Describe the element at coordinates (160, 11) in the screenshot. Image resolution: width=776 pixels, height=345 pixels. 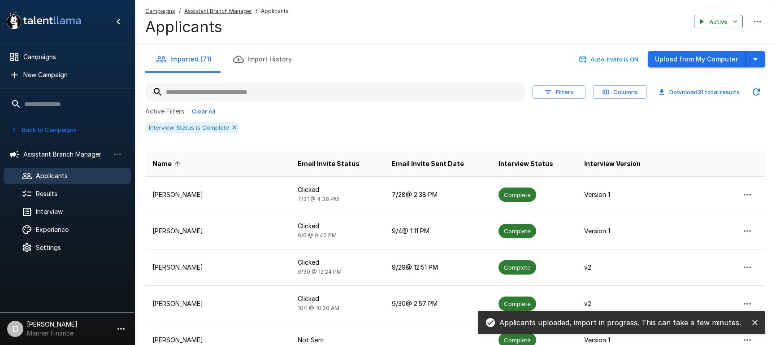
I see `u: Campaigns` at that location.